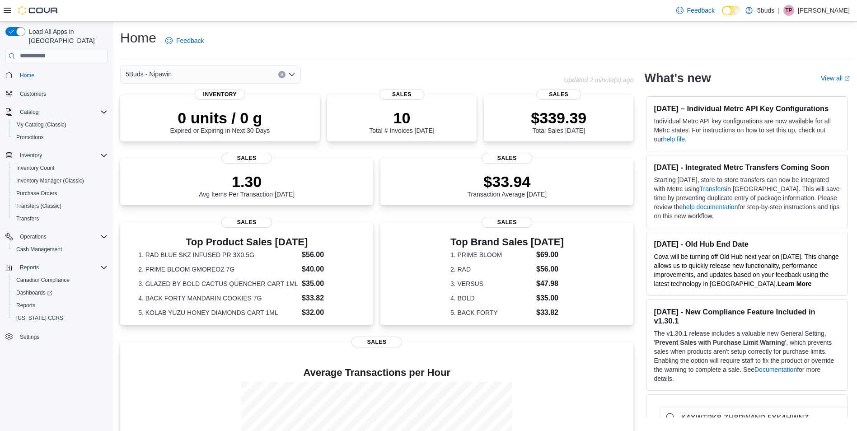  What do you see at coordinates (220, 122) in the screenshot?
I see `div: Expired or Expiring in Next 30 Days` at bounding box center [220, 122].